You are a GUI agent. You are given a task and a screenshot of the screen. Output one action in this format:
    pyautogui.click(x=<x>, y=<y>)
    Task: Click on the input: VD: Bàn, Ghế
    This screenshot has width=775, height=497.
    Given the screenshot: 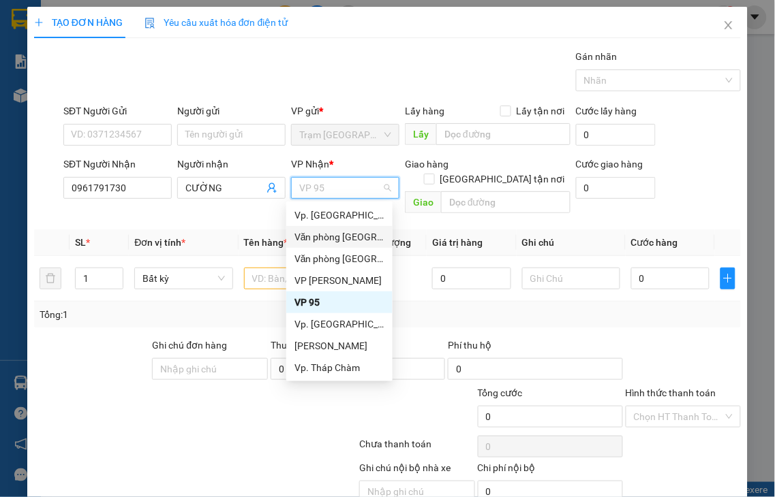 What is the action you would take?
    pyautogui.click(x=293, y=279)
    